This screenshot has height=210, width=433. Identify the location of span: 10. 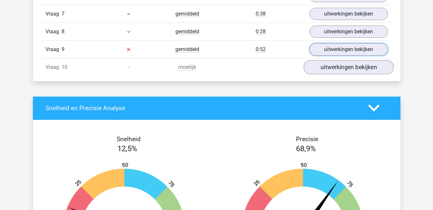
(64, 67).